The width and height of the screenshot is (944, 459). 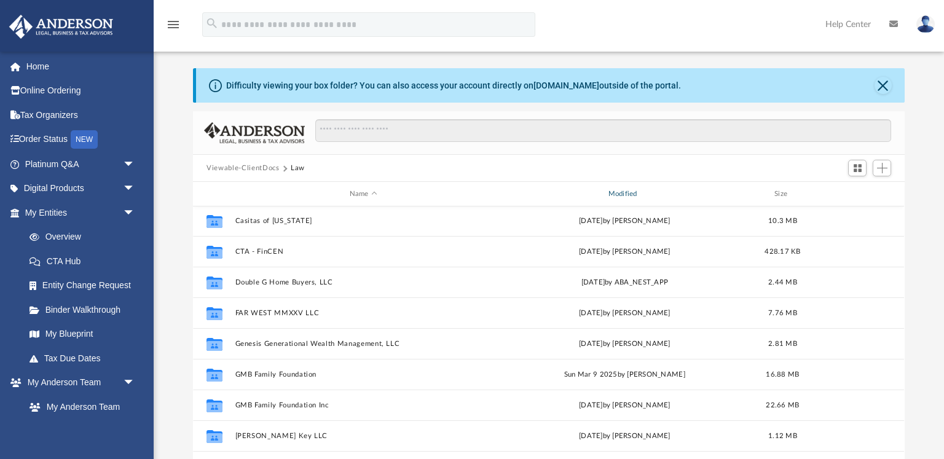 I want to click on button: Genesis Generational Wealth Management, LLC, so click(x=363, y=344).